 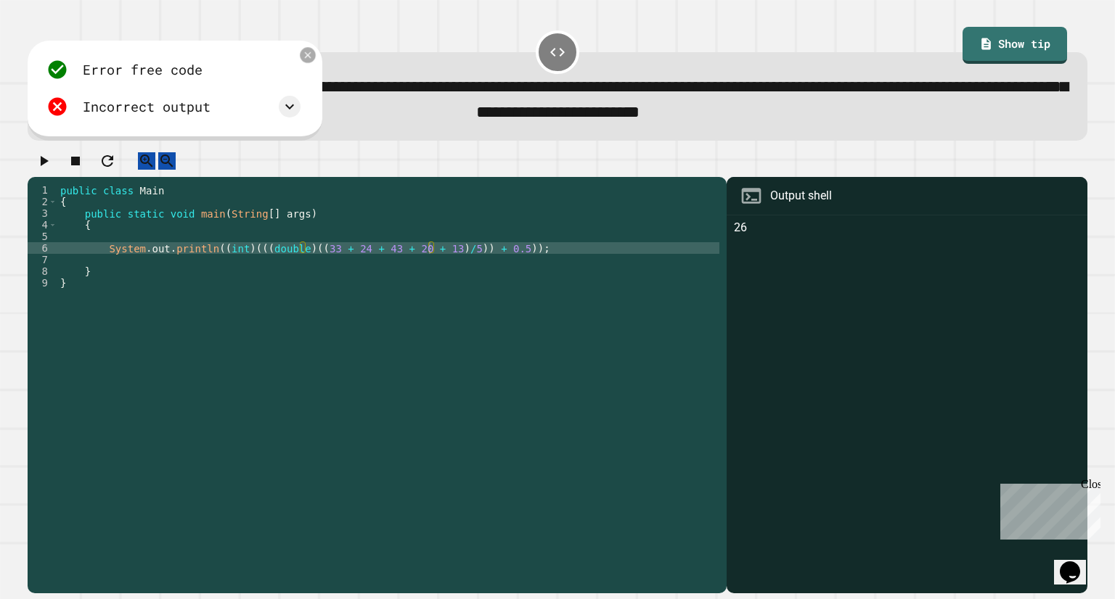 I want to click on div: 4, so click(x=42, y=225).